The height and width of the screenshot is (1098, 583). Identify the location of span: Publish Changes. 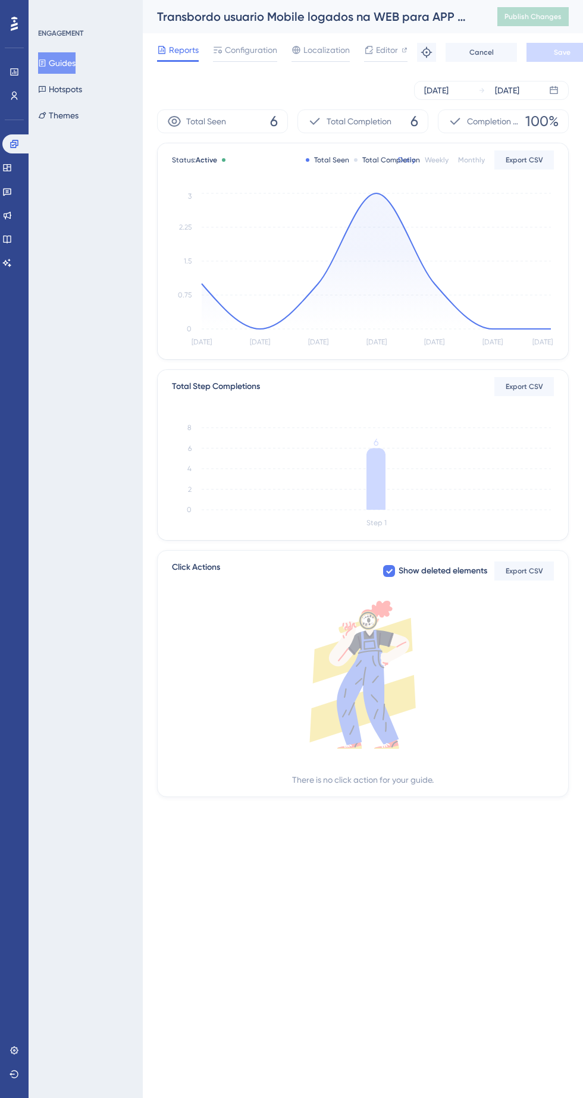
(533, 17).